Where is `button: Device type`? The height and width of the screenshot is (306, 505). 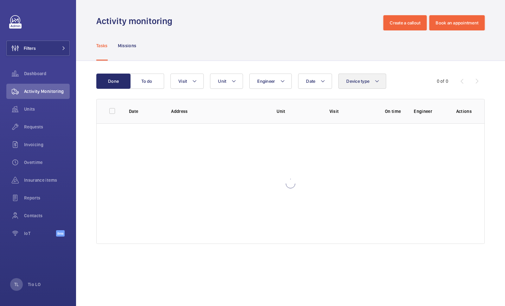 button: Device type is located at coordinates (362, 81).